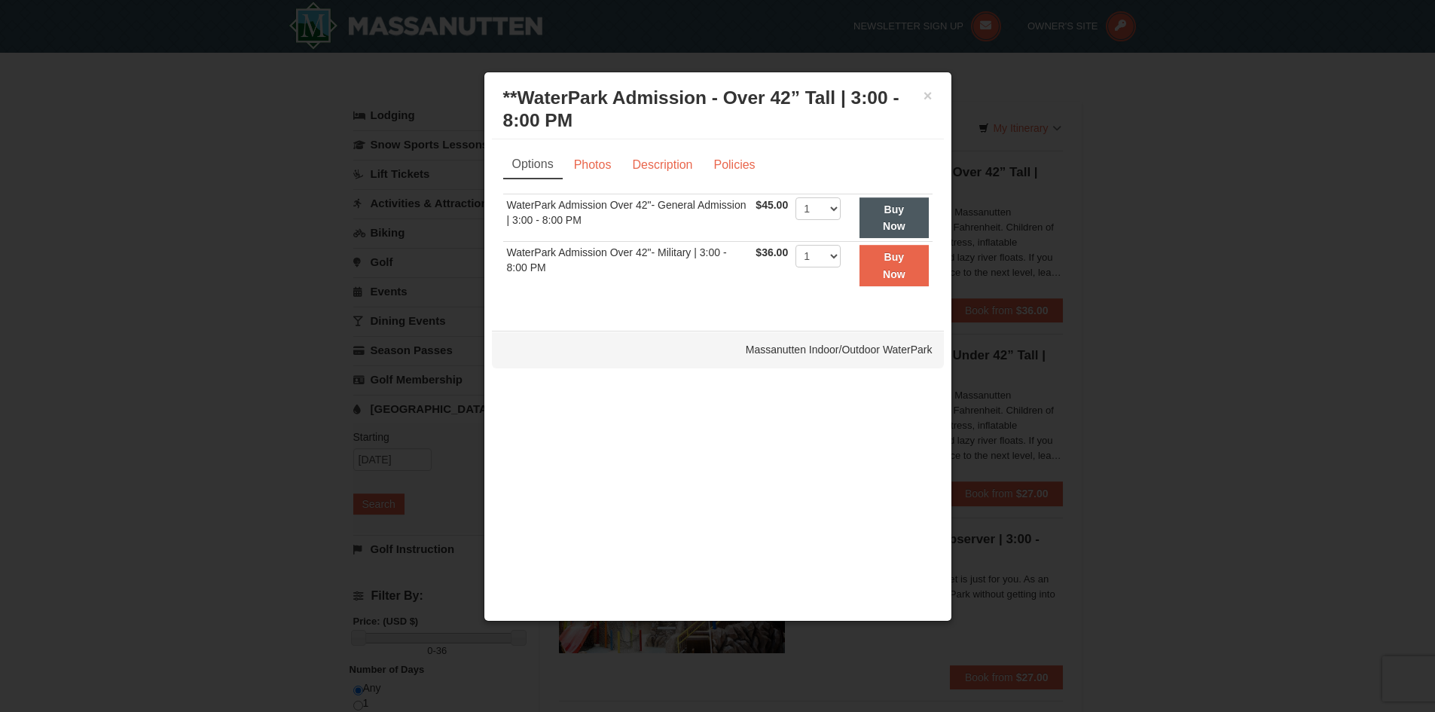  What do you see at coordinates (662, 165) in the screenshot?
I see `a: Description` at bounding box center [662, 165].